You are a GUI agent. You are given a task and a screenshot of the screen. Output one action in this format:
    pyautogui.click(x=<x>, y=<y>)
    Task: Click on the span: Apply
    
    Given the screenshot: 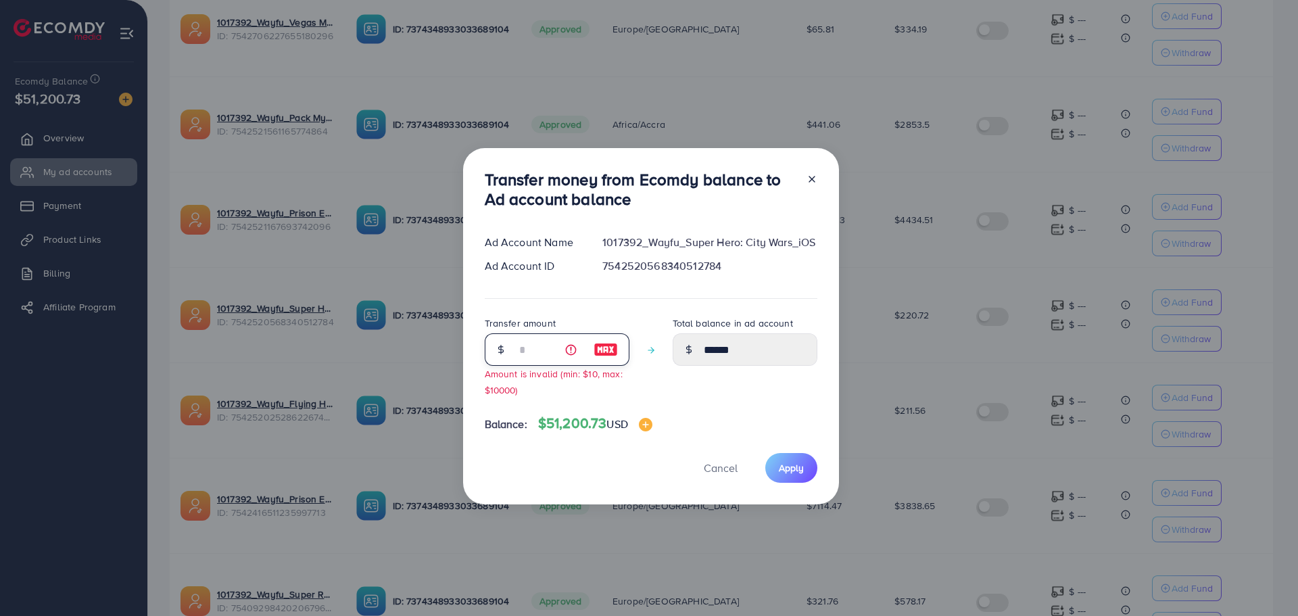 What is the action you would take?
    pyautogui.click(x=791, y=468)
    